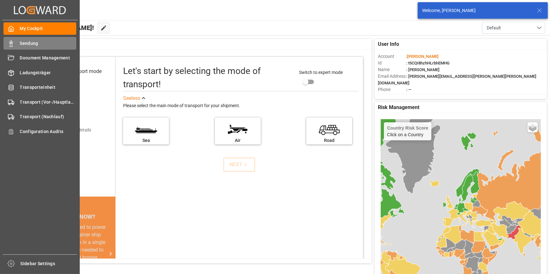 The width and height of the screenshot is (550, 274). I want to click on a: Transport (Nachlauf), so click(40, 117).